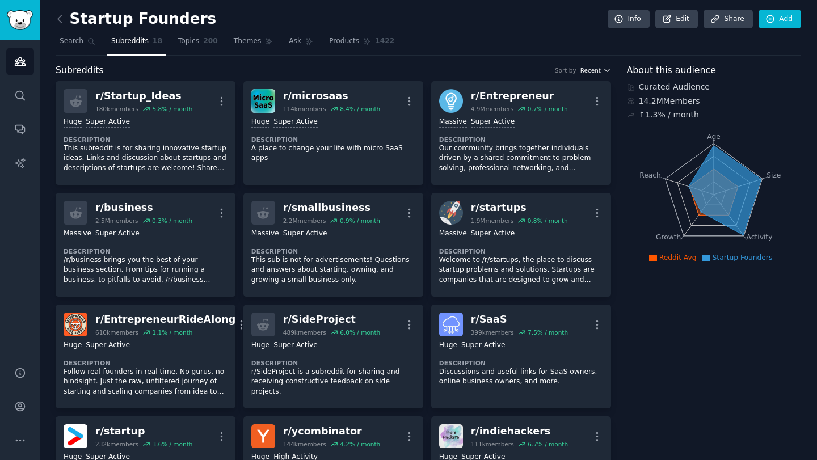  Describe the element at coordinates (492, 221) in the screenshot. I see `div: 1.9M members` at that location.